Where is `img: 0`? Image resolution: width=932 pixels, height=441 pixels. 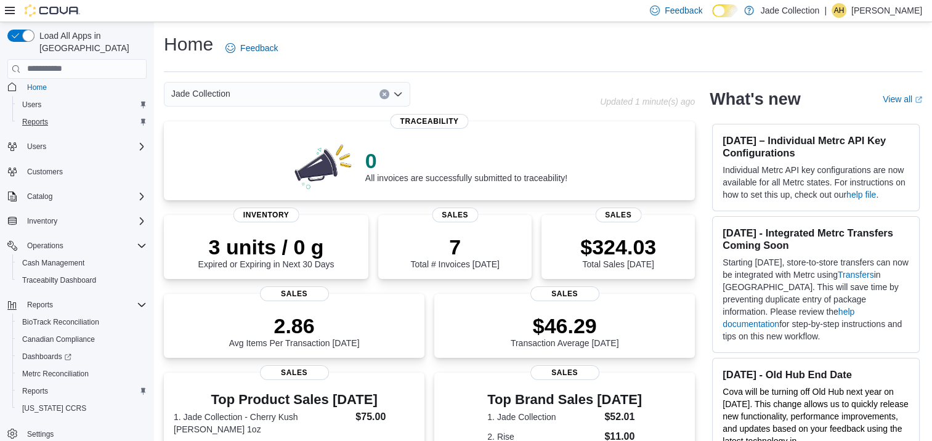
img: 0 is located at coordinates (323, 166).